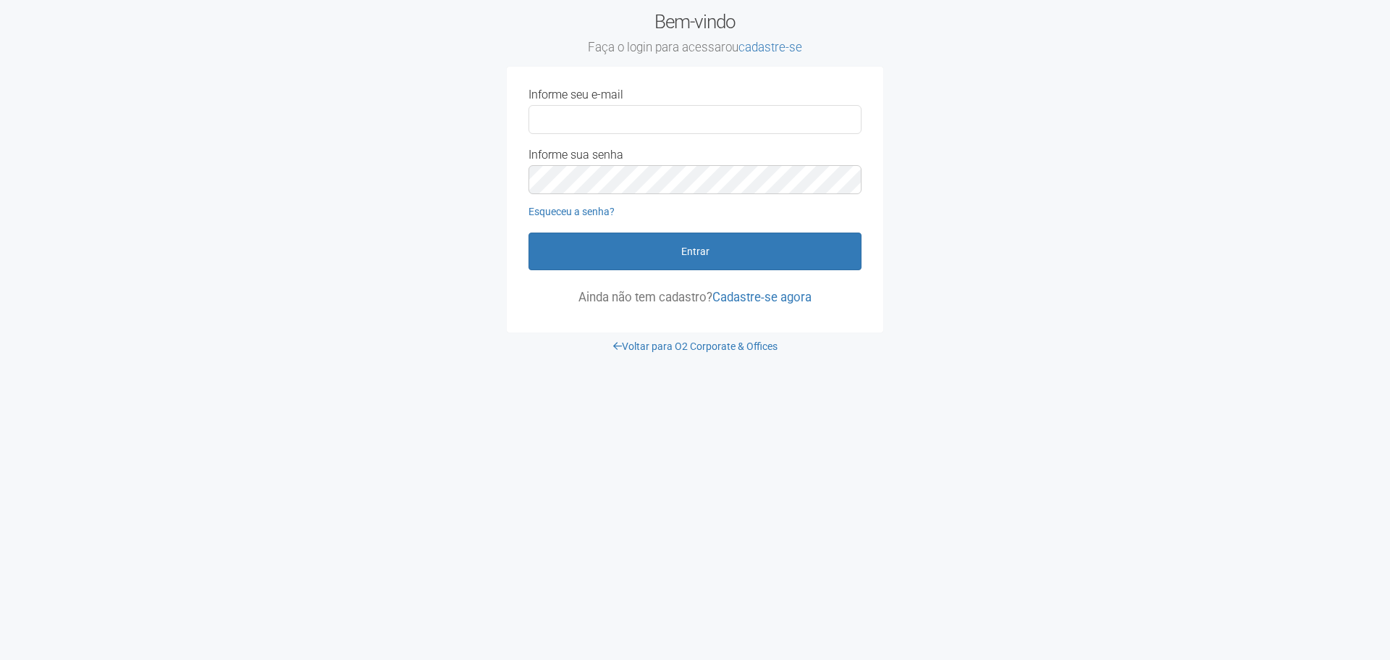 This screenshot has height=660, width=1390. What do you see at coordinates (695, 33) in the screenshot?
I see `h2: Bem-vindo` at bounding box center [695, 33].